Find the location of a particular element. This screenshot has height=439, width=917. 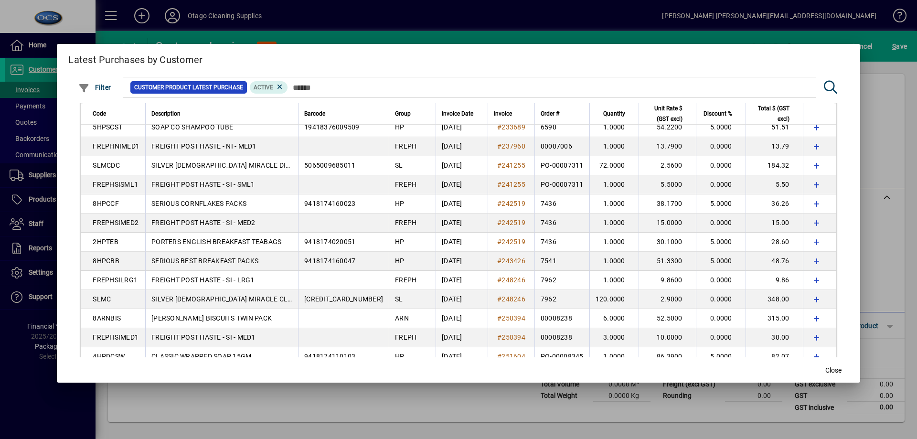

span: 5065009685011 is located at coordinates (330, 165).